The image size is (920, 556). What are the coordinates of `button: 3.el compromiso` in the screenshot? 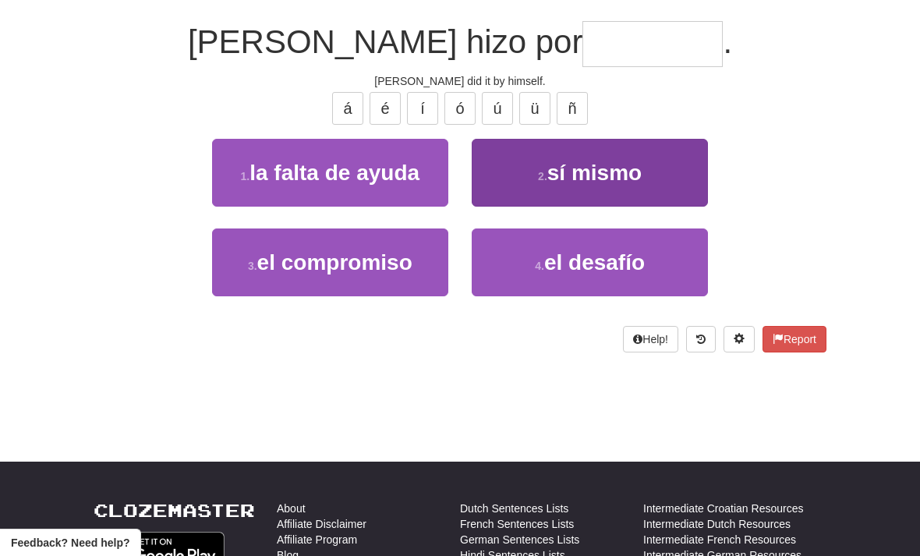 It's located at (330, 262).